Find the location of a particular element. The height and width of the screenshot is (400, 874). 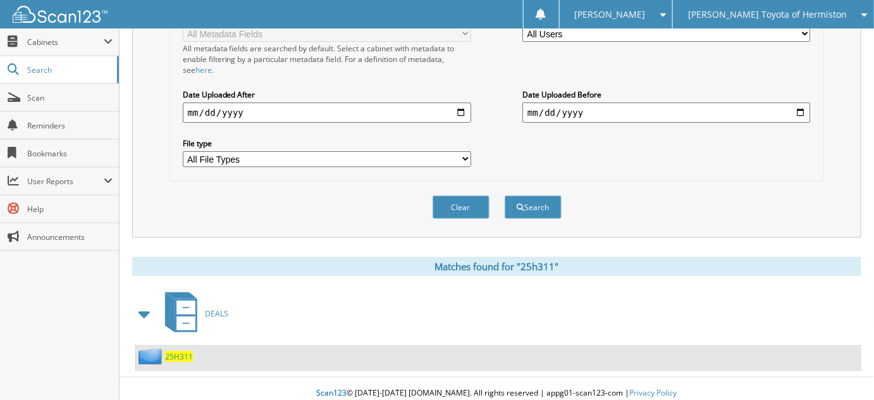

label: Date Uploaded Before is located at coordinates (667, 94).